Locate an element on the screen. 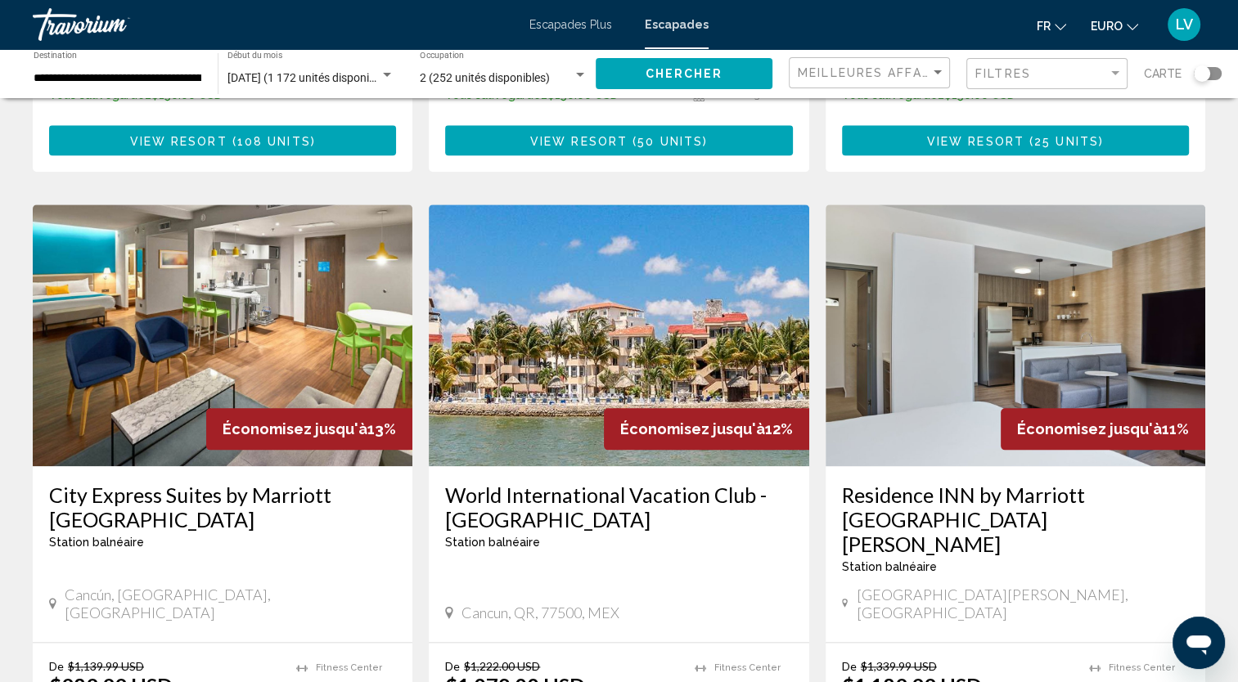 Image resolution: width=1238 pixels, height=682 pixels. span: Fr is located at coordinates (1043, 26).